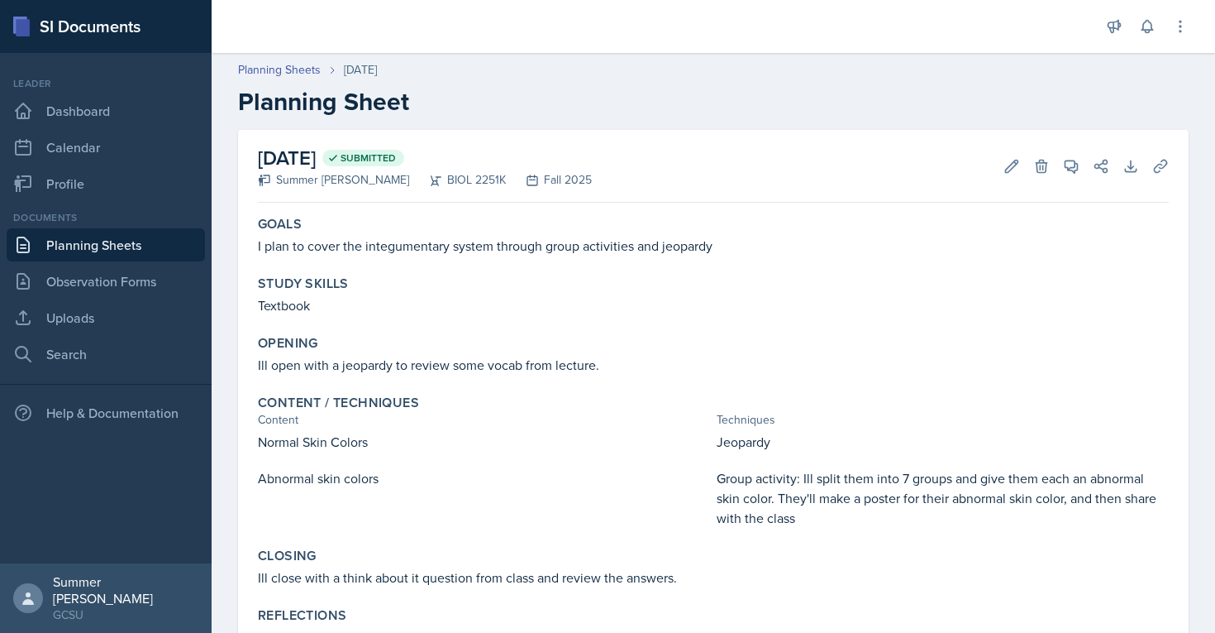 The image size is (1215, 633). I want to click on p: Normal Skin Colors, so click(484, 442).